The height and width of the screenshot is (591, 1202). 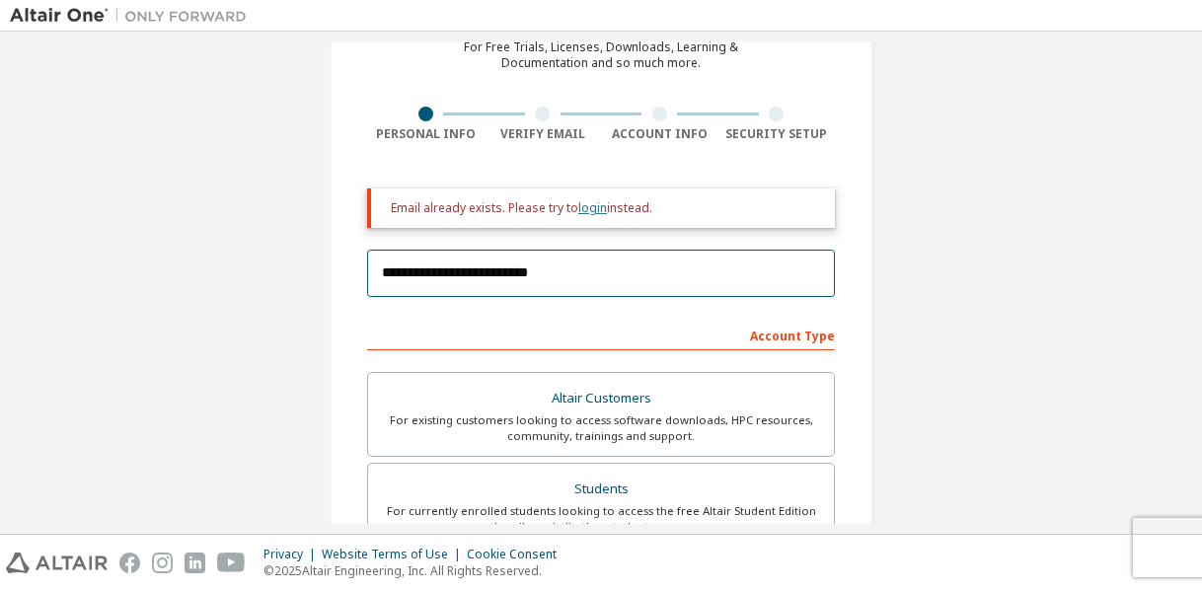 I want to click on div: For Free Trials, Licenses, Downloads, Learning & Documentation and so much more., so click(x=601, y=55).